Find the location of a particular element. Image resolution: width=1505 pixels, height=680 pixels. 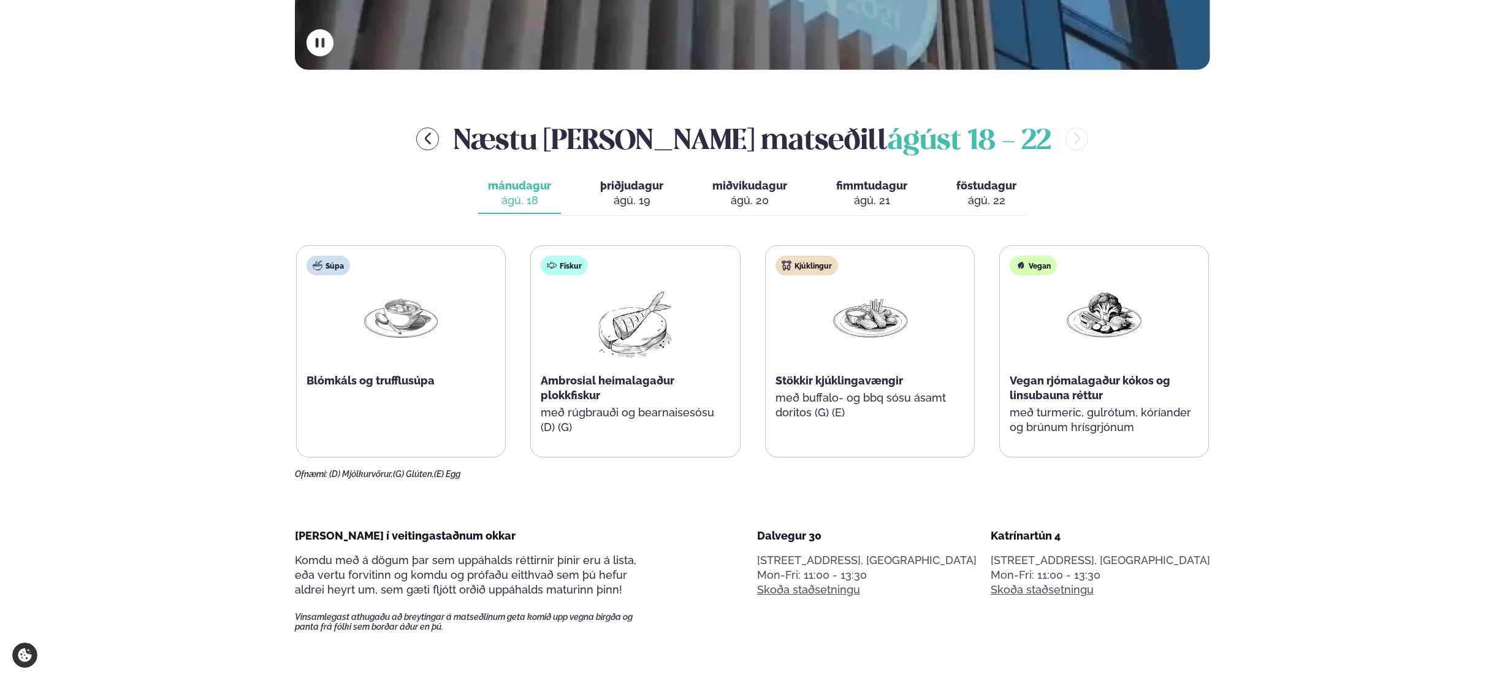

div: Fiskur is located at coordinates (564, 266).